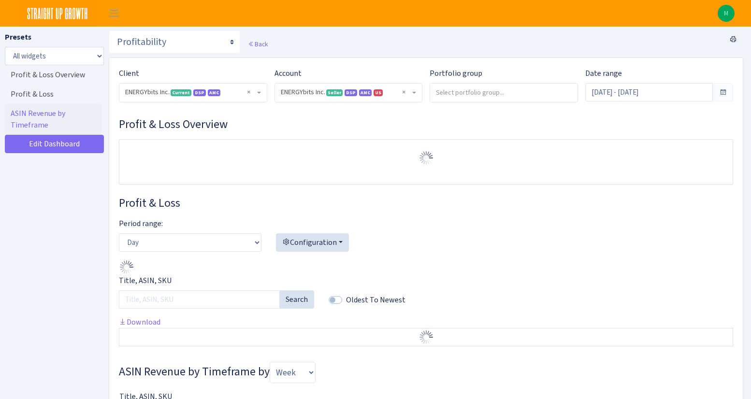  I want to click on h3: Widget #30, so click(426, 124).